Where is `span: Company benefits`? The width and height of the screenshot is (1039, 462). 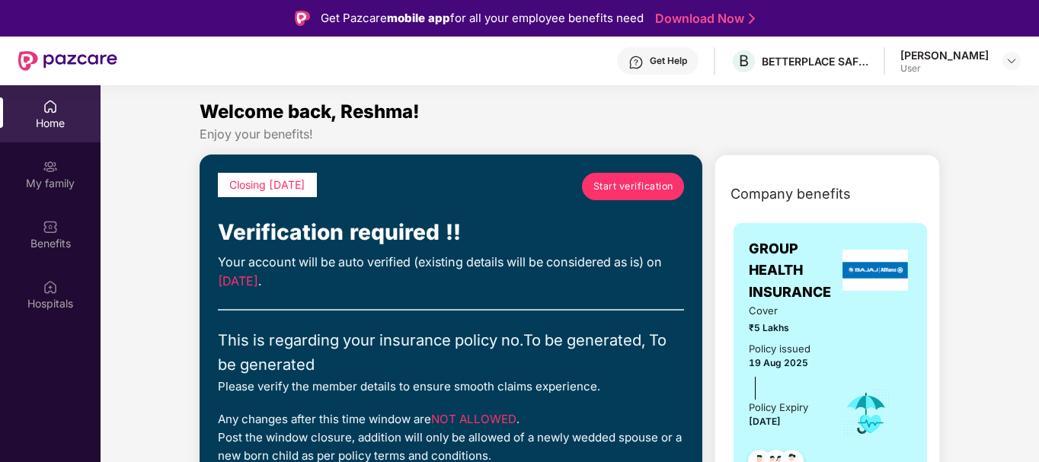 span: Company benefits is located at coordinates (791, 194).